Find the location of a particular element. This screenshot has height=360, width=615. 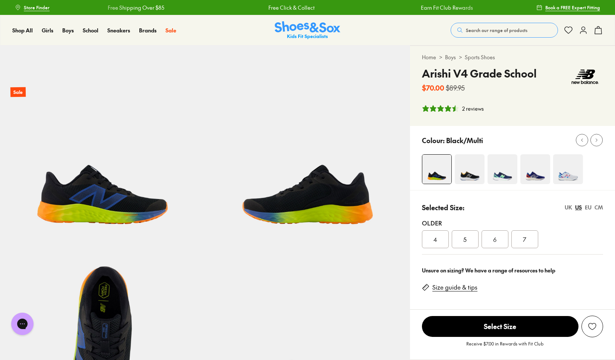

div: EU is located at coordinates (588, 207).